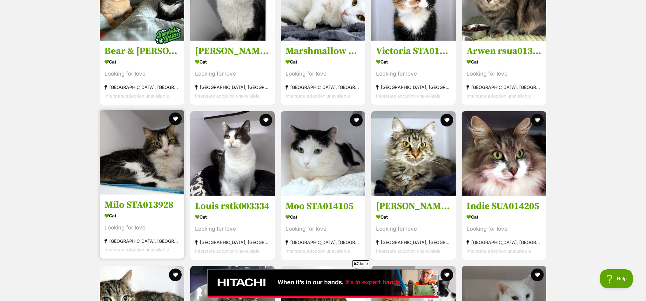 This screenshot has height=301, width=646. Describe the element at coordinates (413, 51) in the screenshot. I see `h3: Victoria STA013946` at that location.